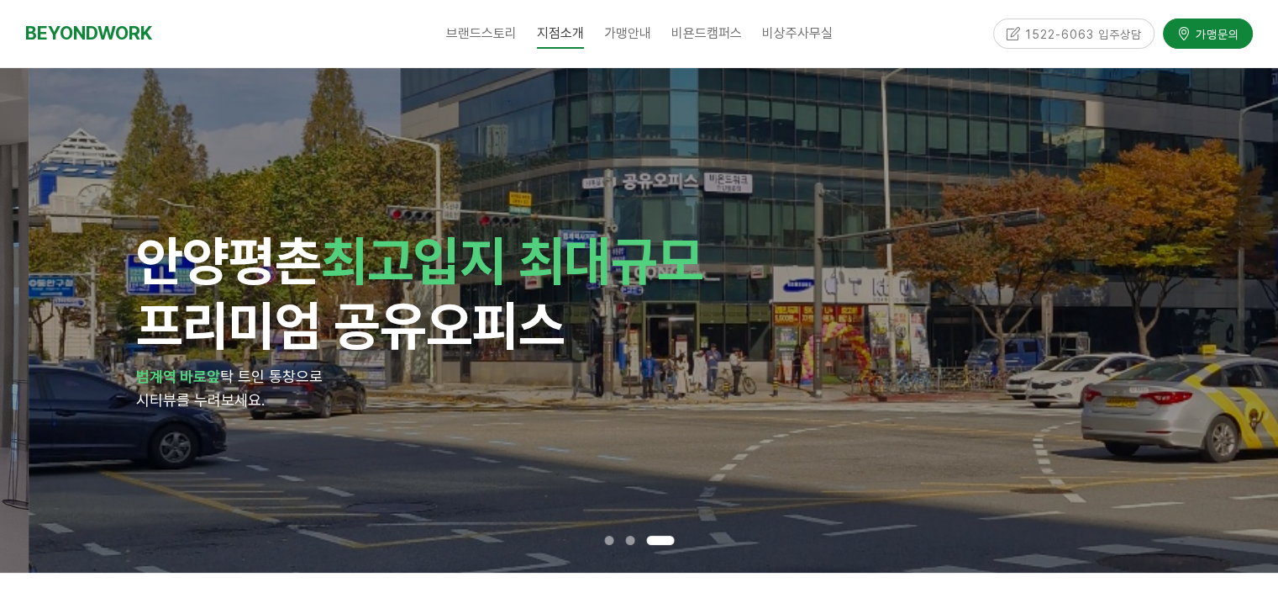  What do you see at coordinates (419, 292) in the screenshot?
I see `span: 안양 프리미엄 공유오피스` at bounding box center [419, 292].